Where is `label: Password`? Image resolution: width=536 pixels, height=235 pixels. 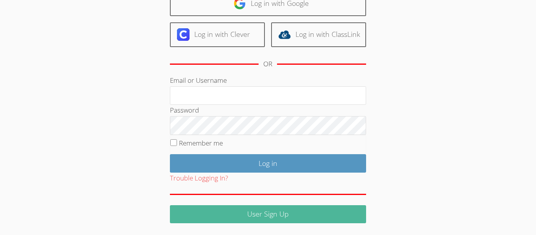 label: Password is located at coordinates (185, 110).